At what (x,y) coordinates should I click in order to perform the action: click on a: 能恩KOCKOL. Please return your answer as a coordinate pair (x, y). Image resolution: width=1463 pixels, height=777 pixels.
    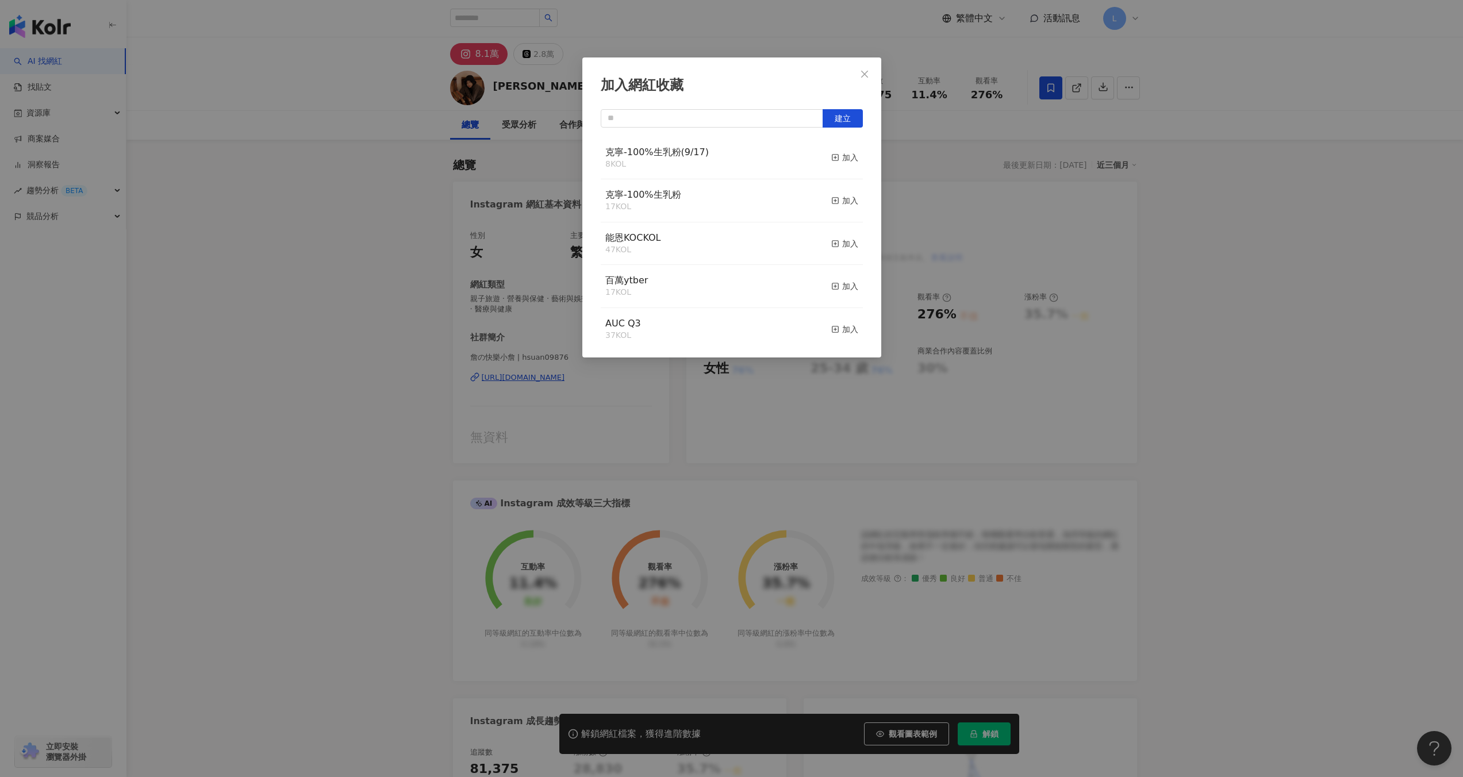
    Looking at the image, I should click on (633, 238).